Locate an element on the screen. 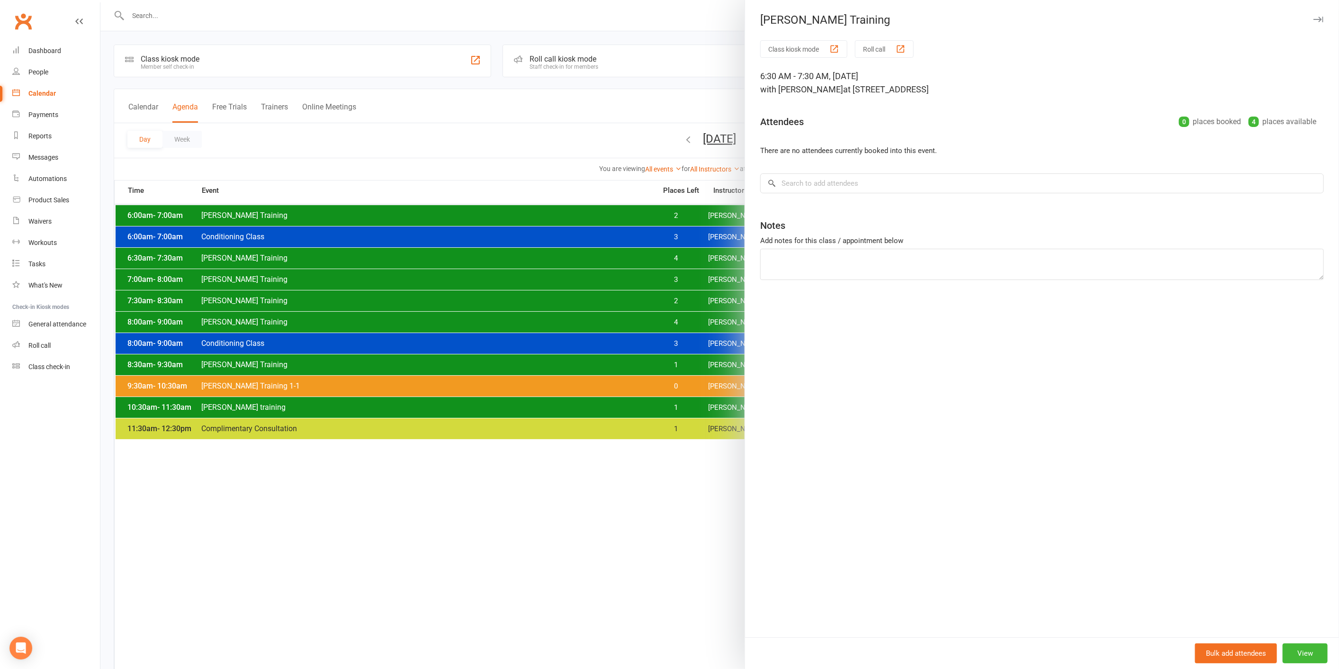 The height and width of the screenshot is (669, 1339). div: Messages is located at coordinates (43, 157).